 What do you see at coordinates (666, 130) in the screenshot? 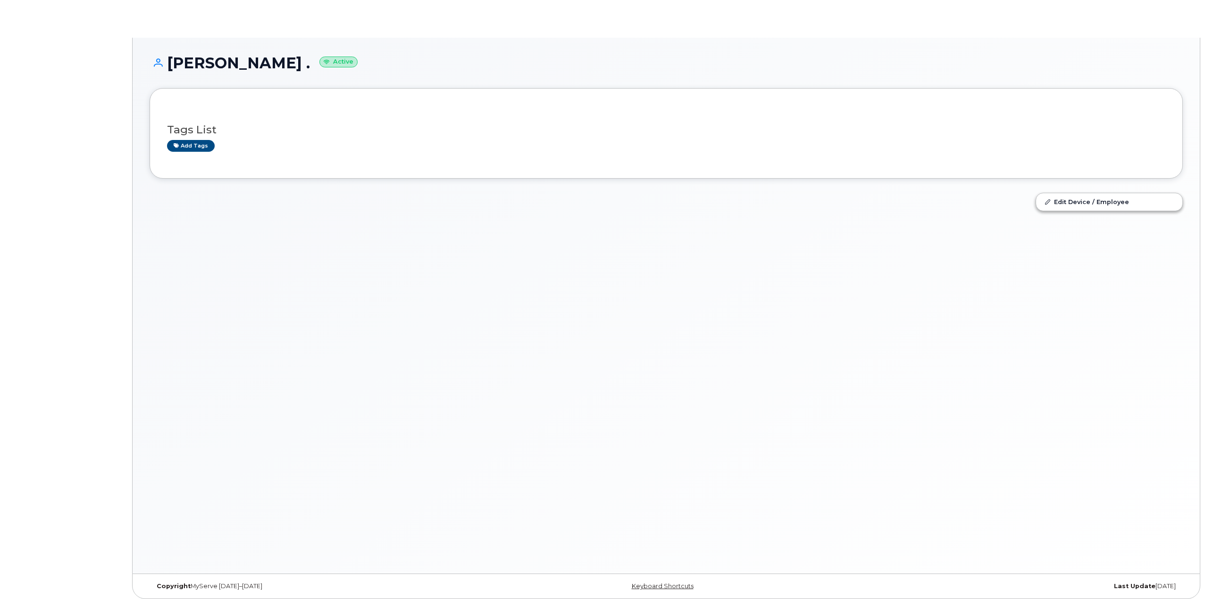
I see `h3: Tags List` at bounding box center [666, 130].